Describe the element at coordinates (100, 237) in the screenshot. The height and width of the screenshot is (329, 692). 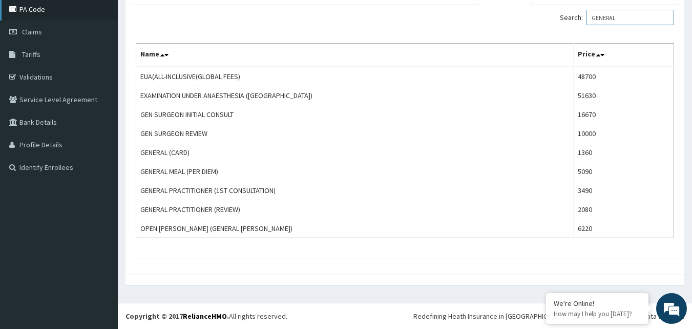
I see `textarea: Type your message and hit 'Enter'` at that location.